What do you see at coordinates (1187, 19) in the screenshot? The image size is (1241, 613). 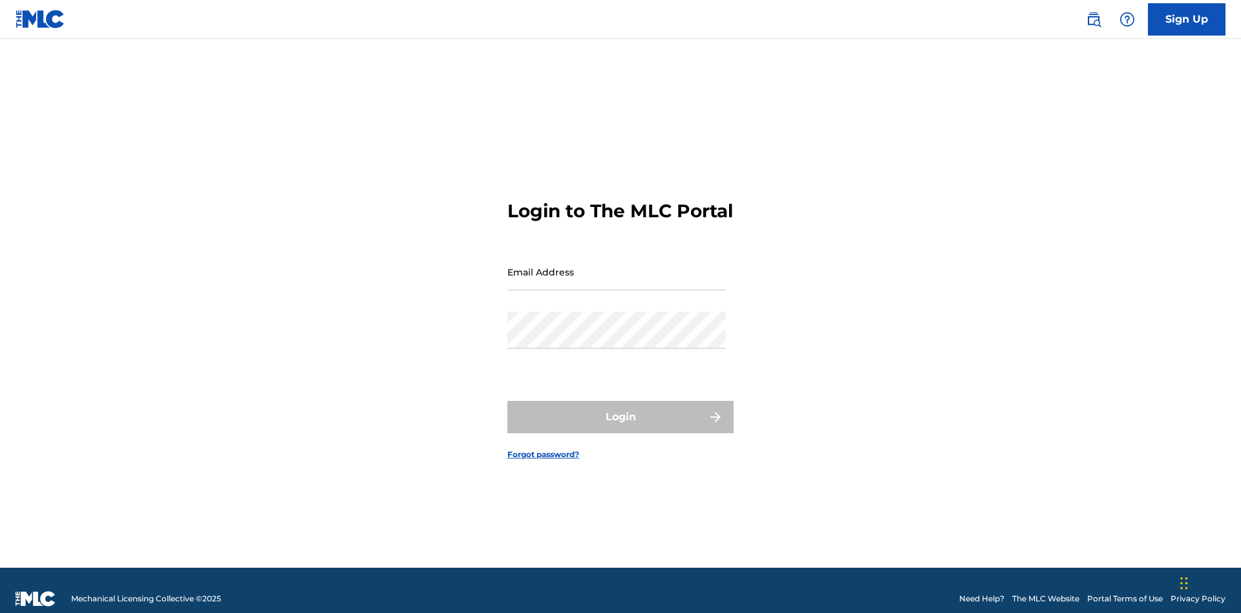 I see `a: Sign Up` at bounding box center [1187, 19].